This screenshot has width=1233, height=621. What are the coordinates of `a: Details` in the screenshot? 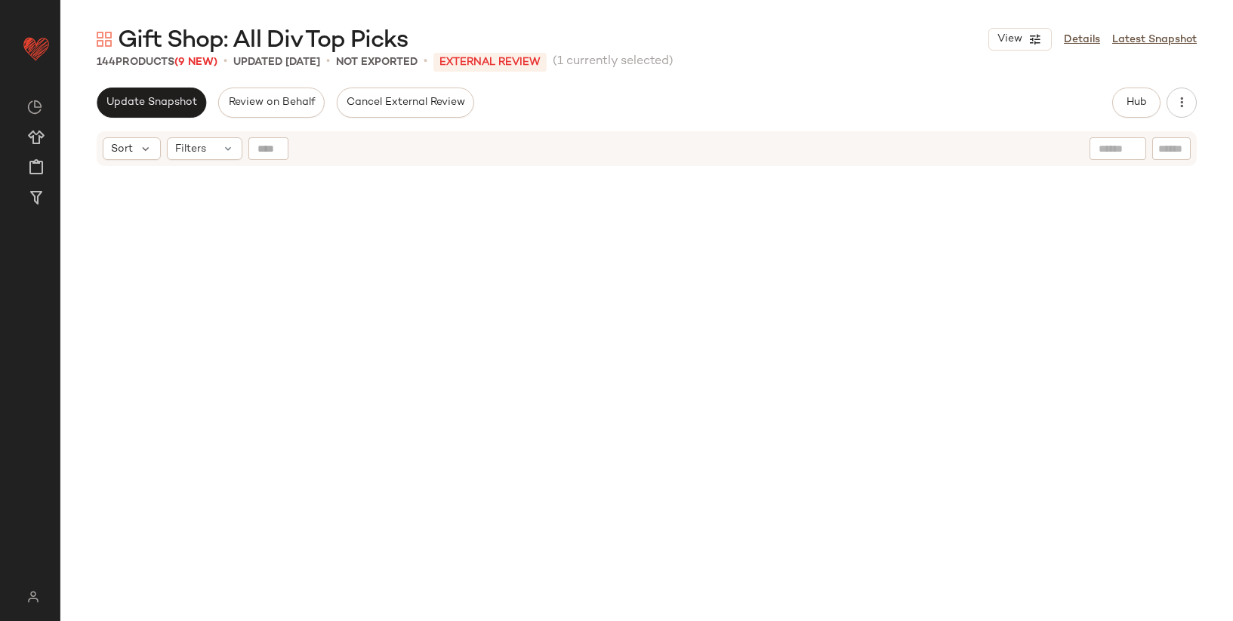 It's located at (1082, 39).